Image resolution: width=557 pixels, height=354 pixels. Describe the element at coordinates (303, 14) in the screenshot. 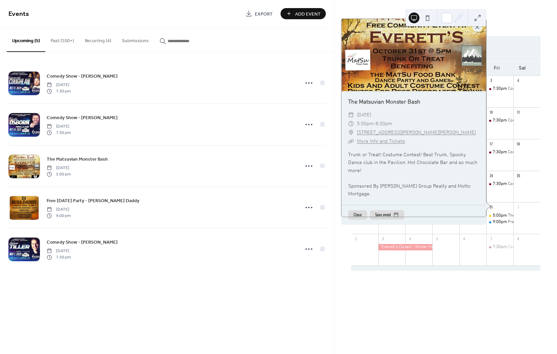

I see `button: Add Event` at that location.